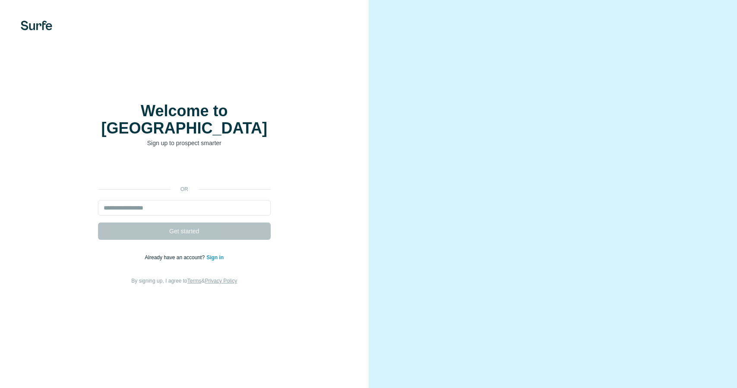  I want to click on a: Terms, so click(194, 281).